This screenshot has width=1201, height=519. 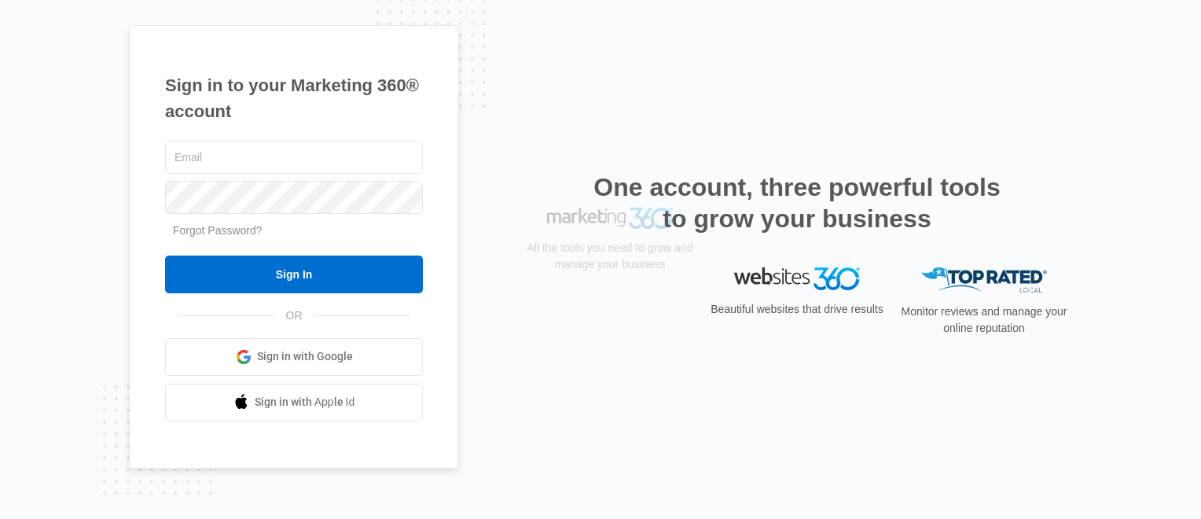 I want to click on span: Sign in with Apple Id, so click(x=305, y=402).